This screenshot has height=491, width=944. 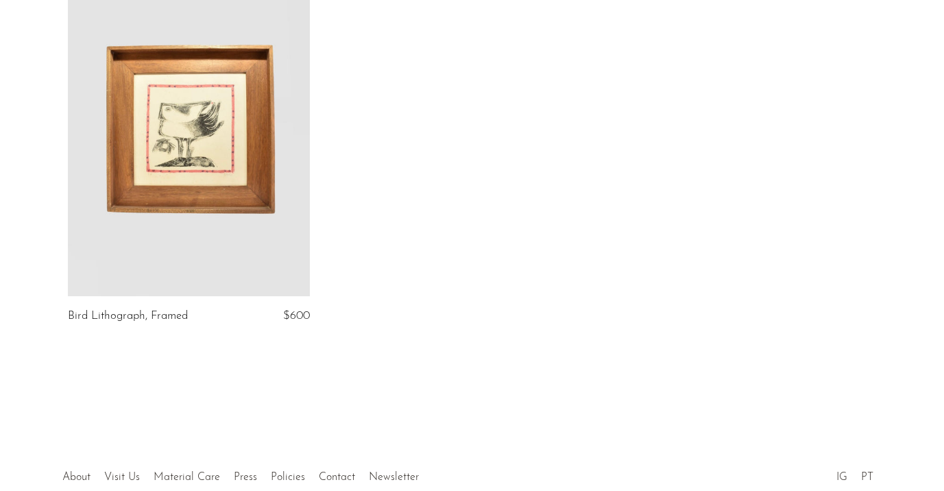 I want to click on a: About, so click(x=76, y=477).